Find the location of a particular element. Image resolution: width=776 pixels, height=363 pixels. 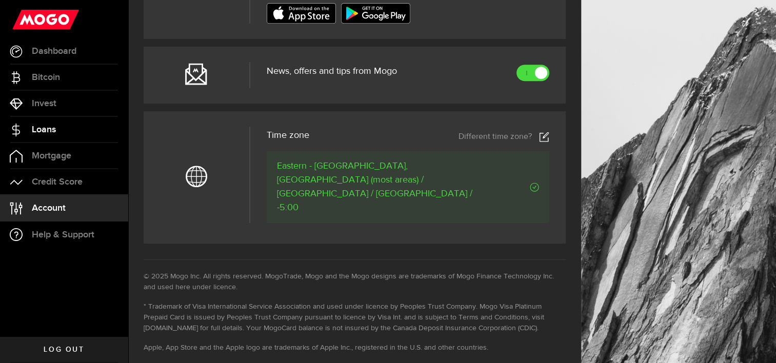

span: Dashboard is located at coordinates (54, 51).